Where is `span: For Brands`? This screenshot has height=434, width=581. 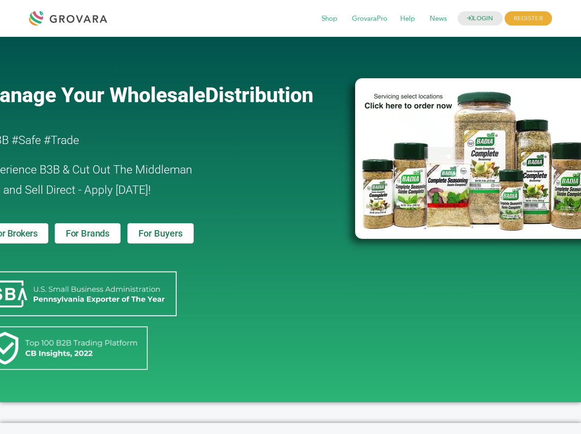
span: For Brands is located at coordinates (87, 233).